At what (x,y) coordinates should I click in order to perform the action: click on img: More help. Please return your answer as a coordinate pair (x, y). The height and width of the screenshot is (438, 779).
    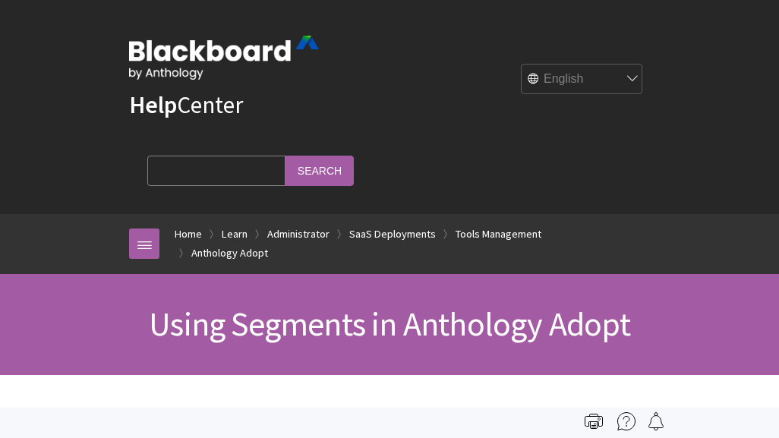
    Looking at the image, I should click on (626, 421).